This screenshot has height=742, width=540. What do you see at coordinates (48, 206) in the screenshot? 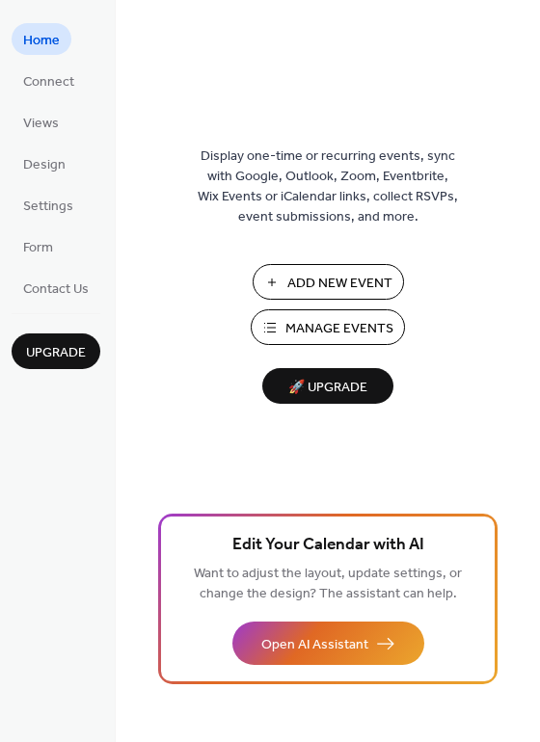
I see `span: Settings` at bounding box center [48, 206].